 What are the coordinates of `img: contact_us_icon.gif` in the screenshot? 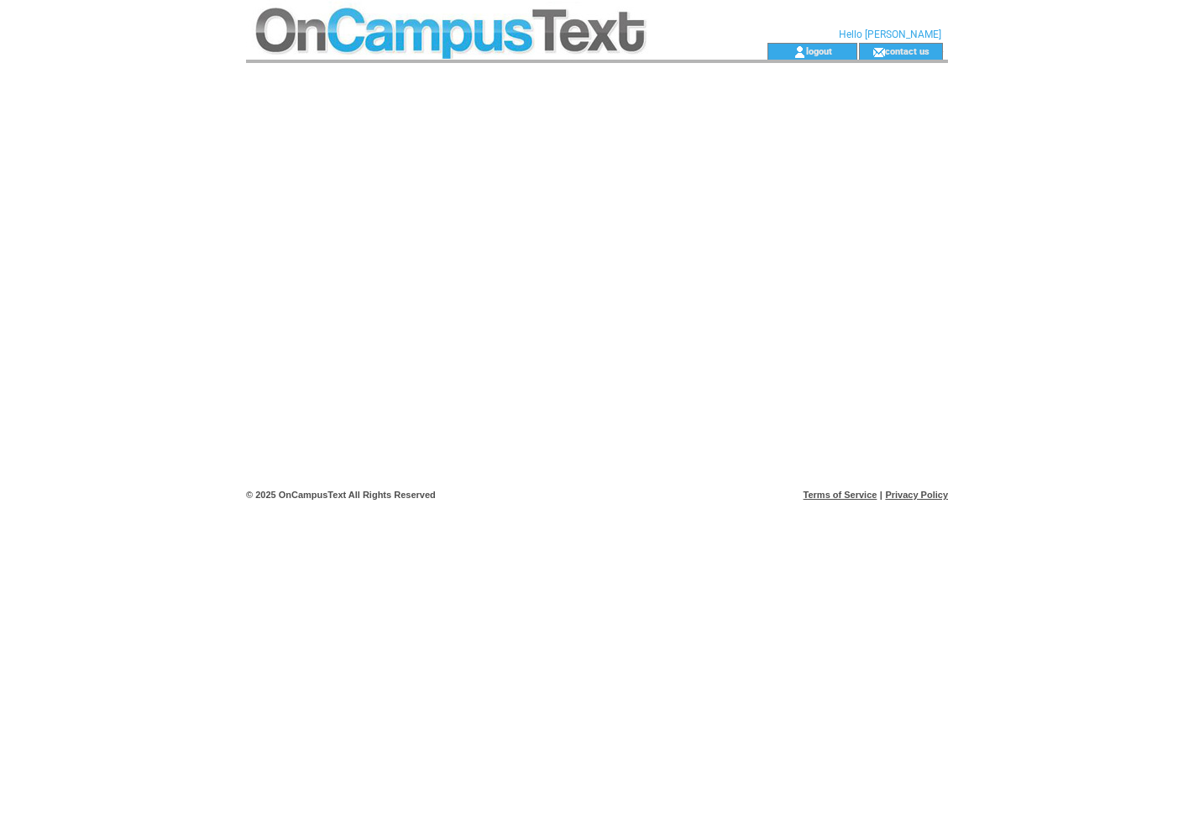 It's located at (878, 52).